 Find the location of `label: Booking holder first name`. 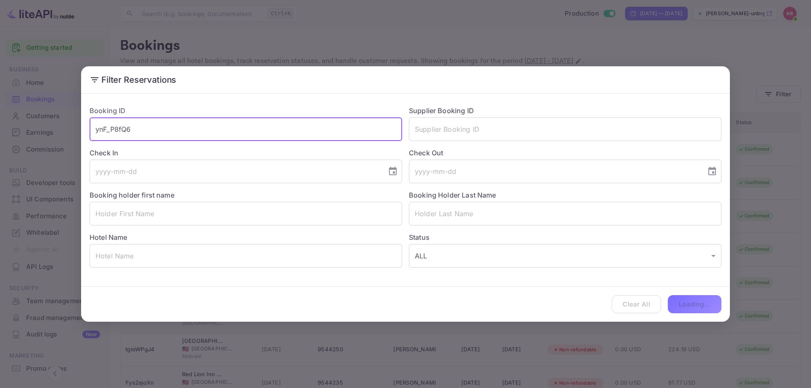

label: Booking holder first name is located at coordinates (132, 195).